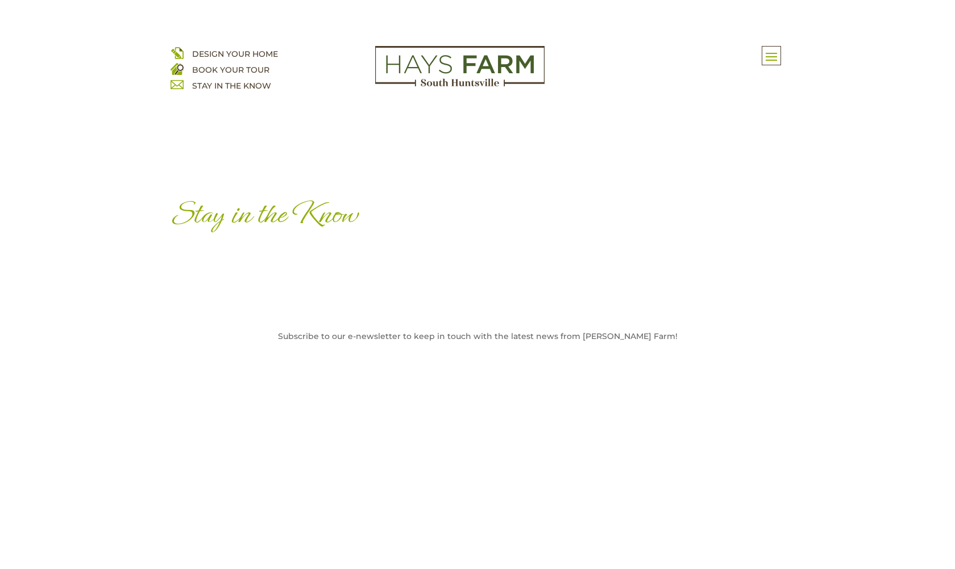 Image resolution: width=955 pixels, height=569 pixels. I want to click on a: hays farm homes huntsville development, so click(460, 84).